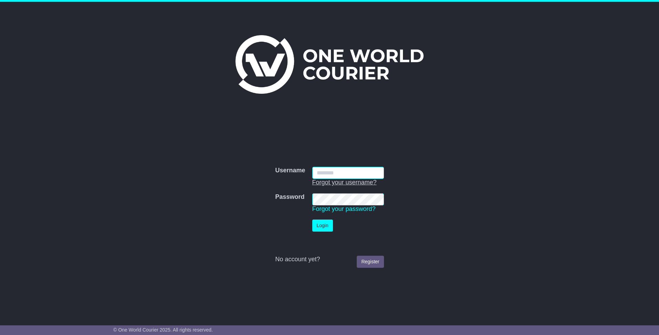  Describe the element at coordinates (344, 209) in the screenshot. I see `a: Forgot your password?` at that location.